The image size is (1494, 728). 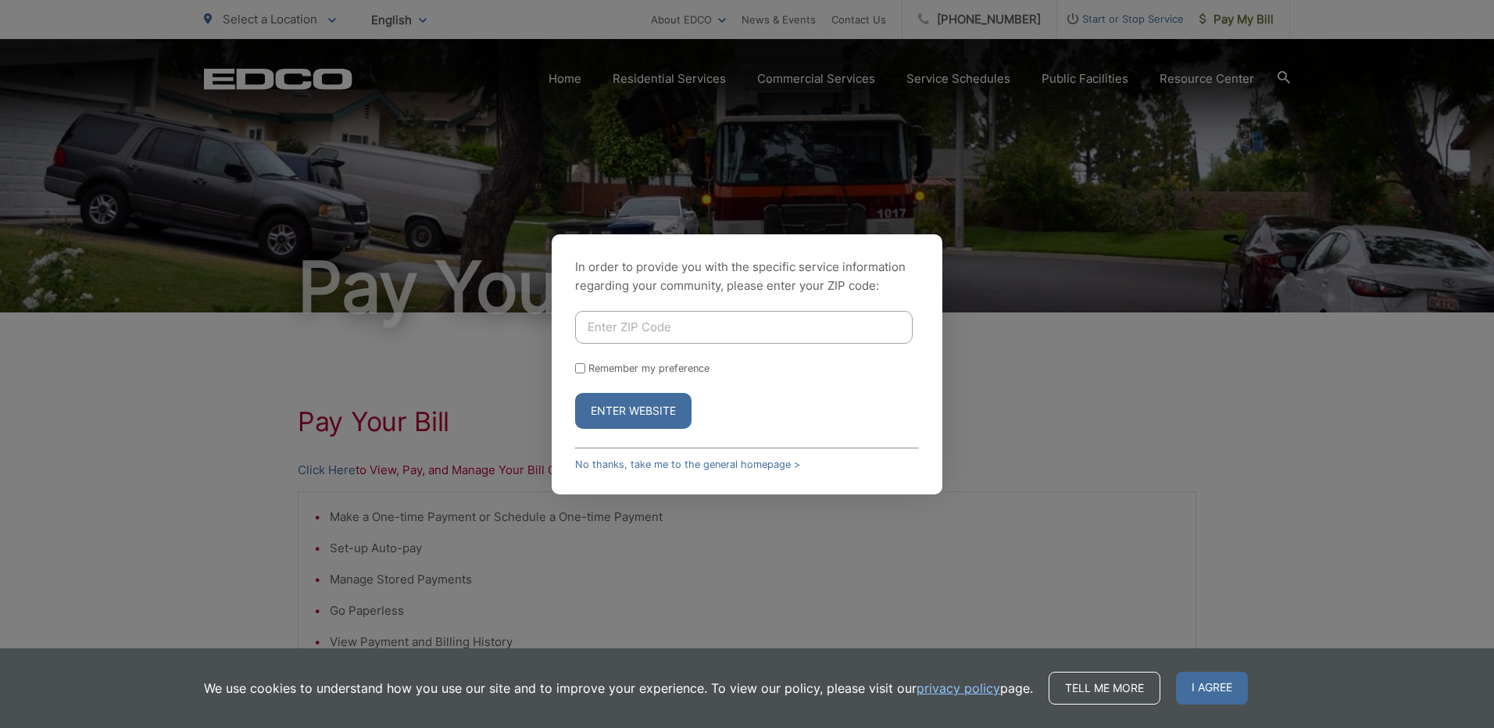 What do you see at coordinates (648, 368) in the screenshot?
I see `label: Remember my preference` at bounding box center [648, 368].